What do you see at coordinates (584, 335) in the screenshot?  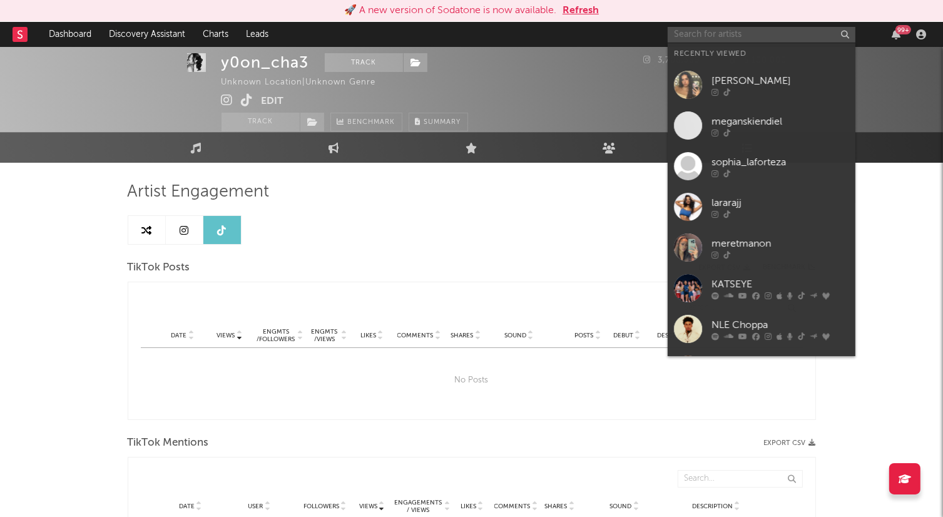 I see `span: Posts` at bounding box center [584, 335].